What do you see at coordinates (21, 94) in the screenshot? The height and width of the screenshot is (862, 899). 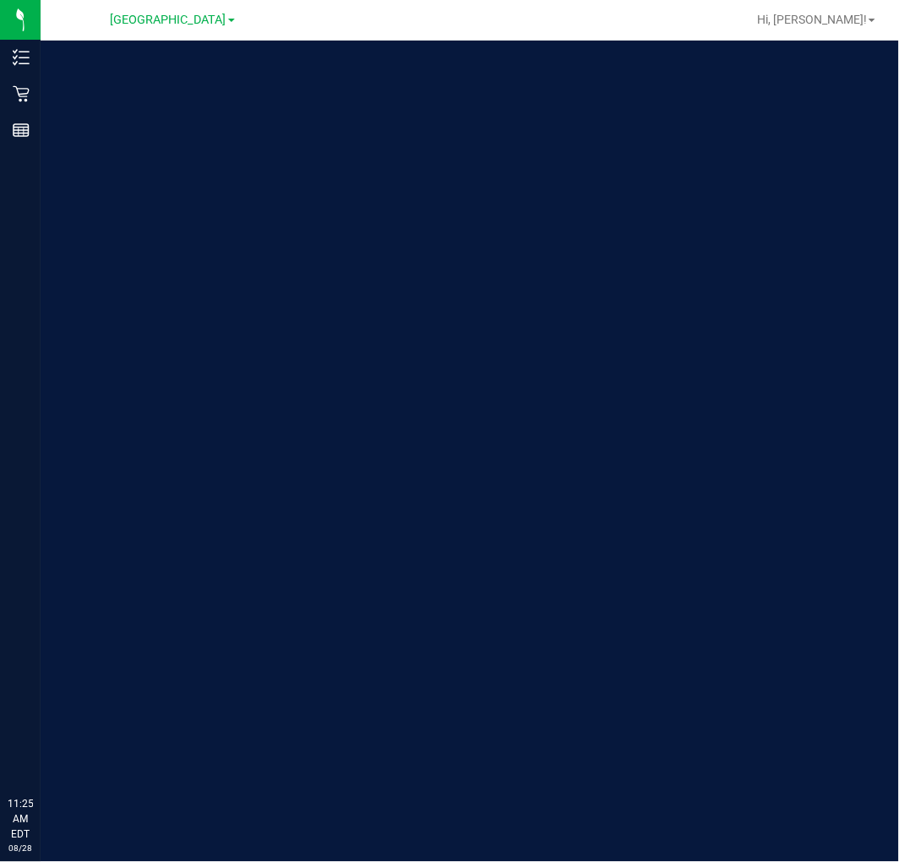 I see `inline-svg: Retail` at bounding box center [21, 94].